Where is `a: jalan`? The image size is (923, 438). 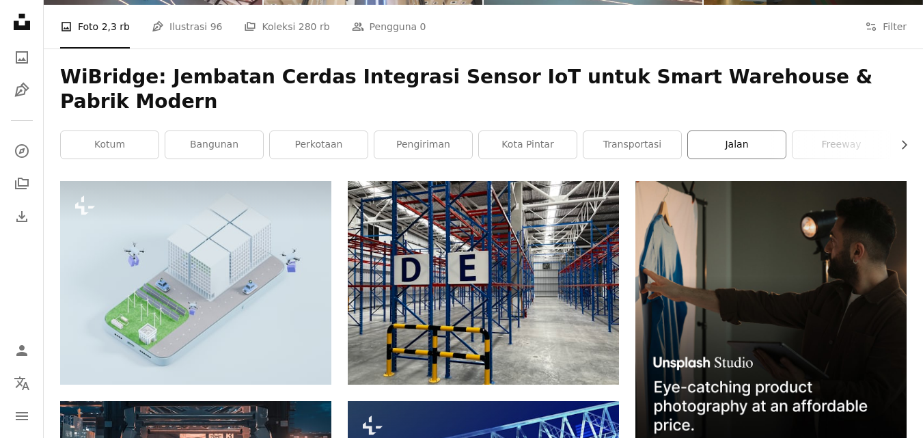 a: jalan is located at coordinates (736, 145).